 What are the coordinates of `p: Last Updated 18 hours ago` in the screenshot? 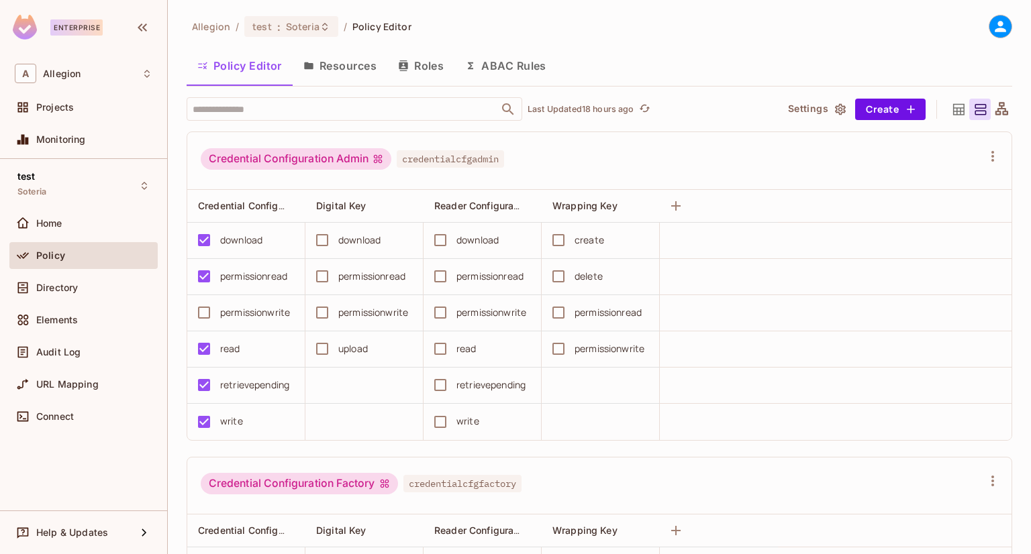 It's located at (581, 109).